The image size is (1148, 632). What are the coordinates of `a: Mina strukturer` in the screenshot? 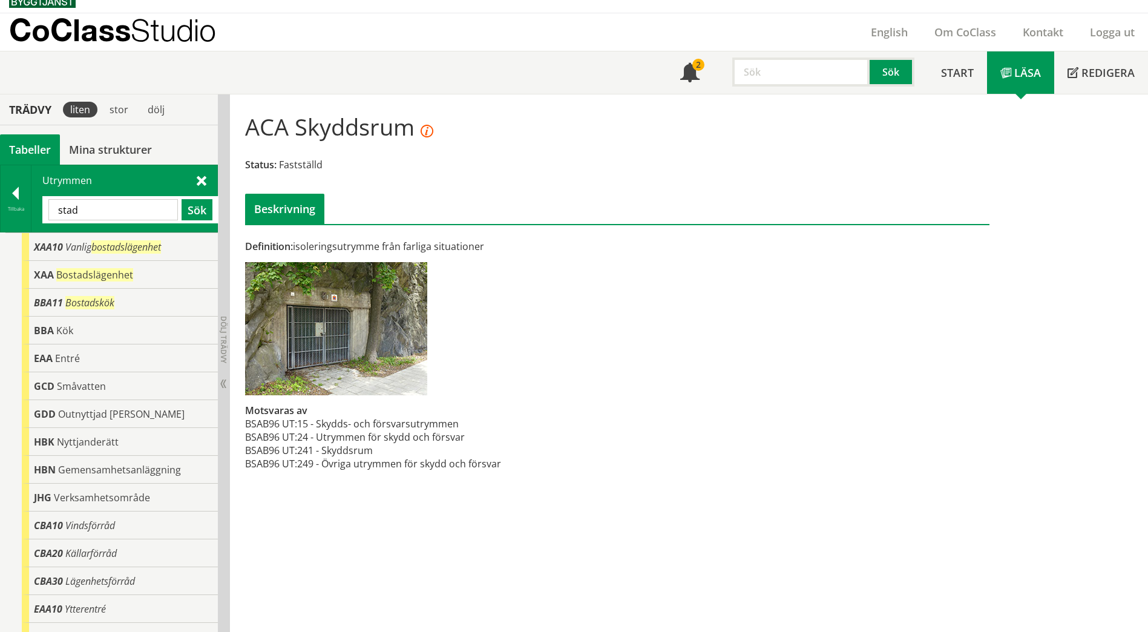 It's located at (110, 150).